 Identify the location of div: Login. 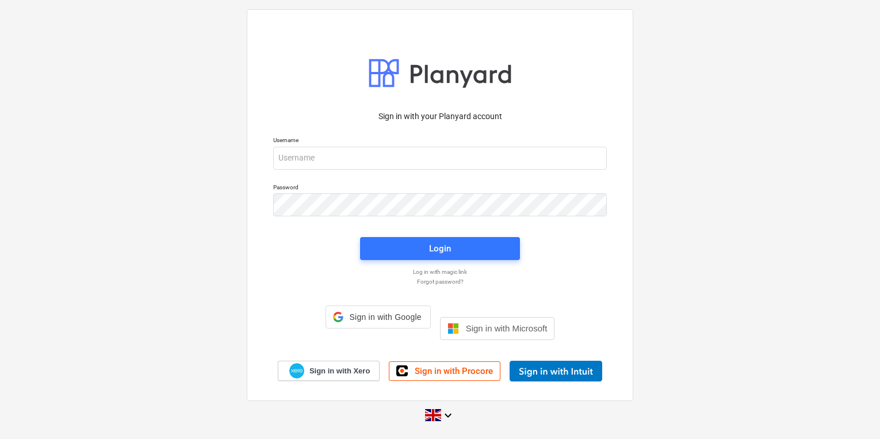
(440, 248).